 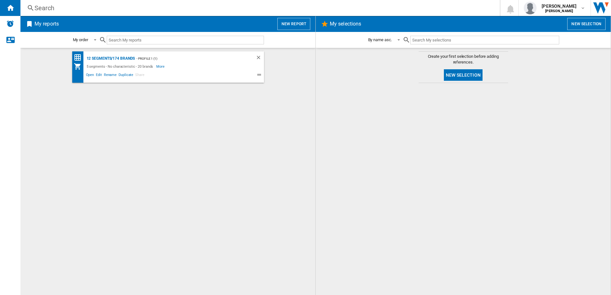 What do you see at coordinates (485, 40) in the screenshot?
I see `input: Search My selections` at bounding box center [485, 40].